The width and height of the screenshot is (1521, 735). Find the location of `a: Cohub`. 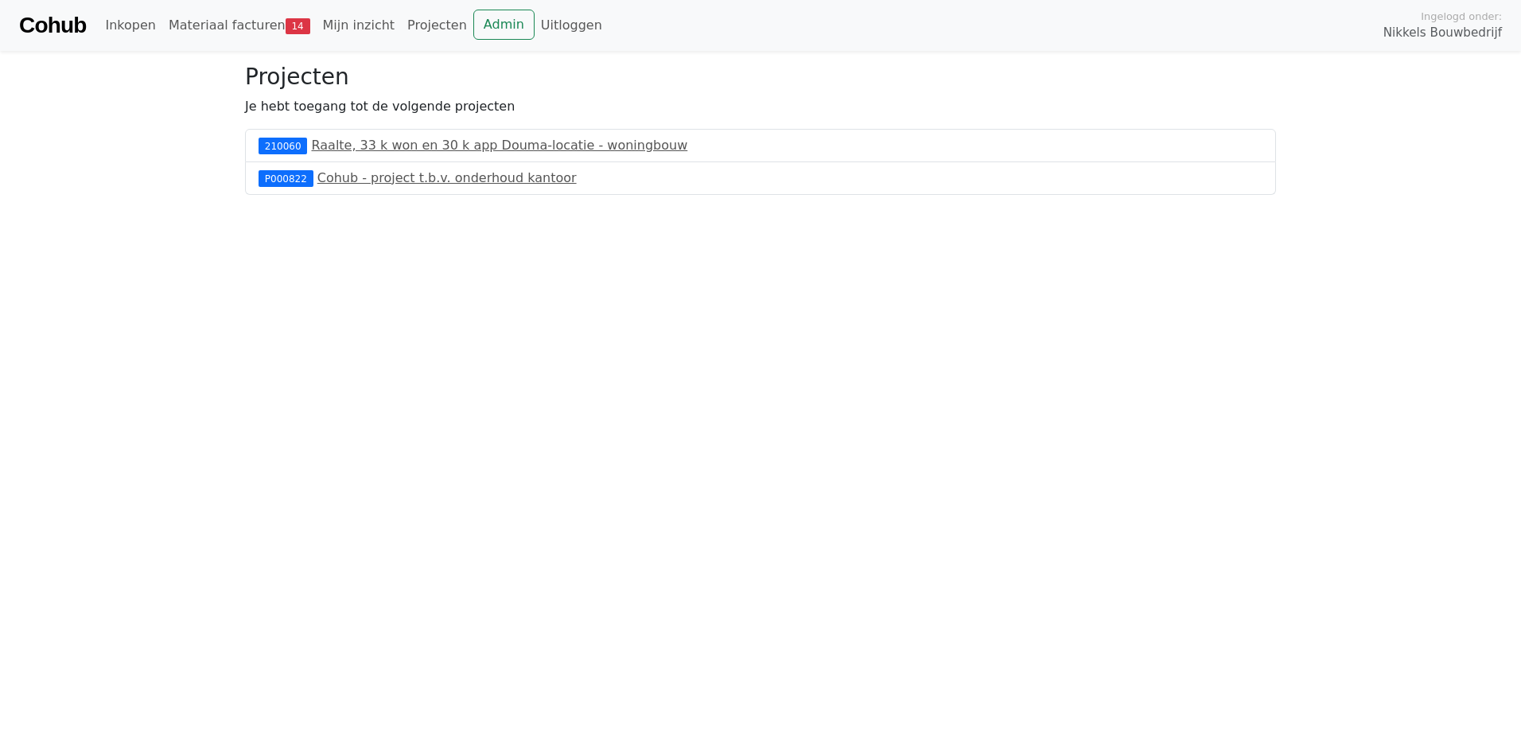

a: Cohub is located at coordinates (53, 25).